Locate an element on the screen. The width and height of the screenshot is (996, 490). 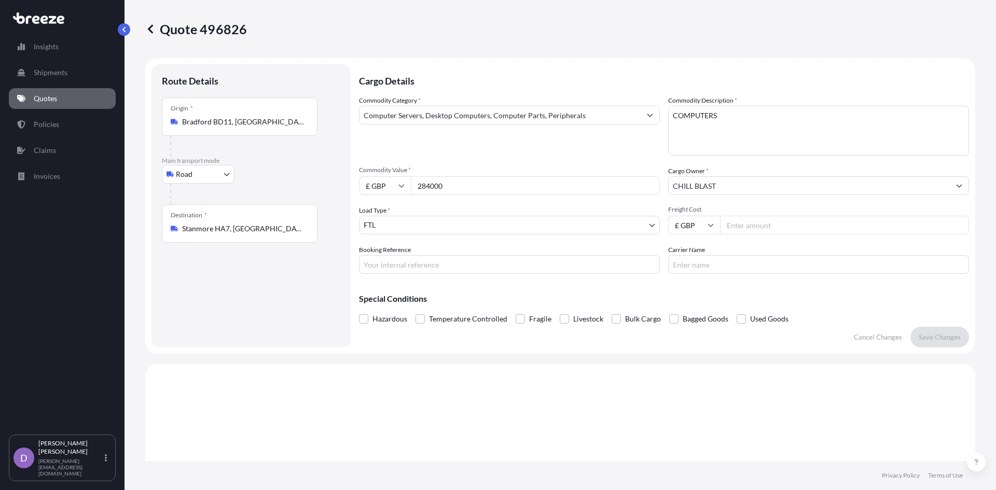
p: Insights is located at coordinates (46, 47).